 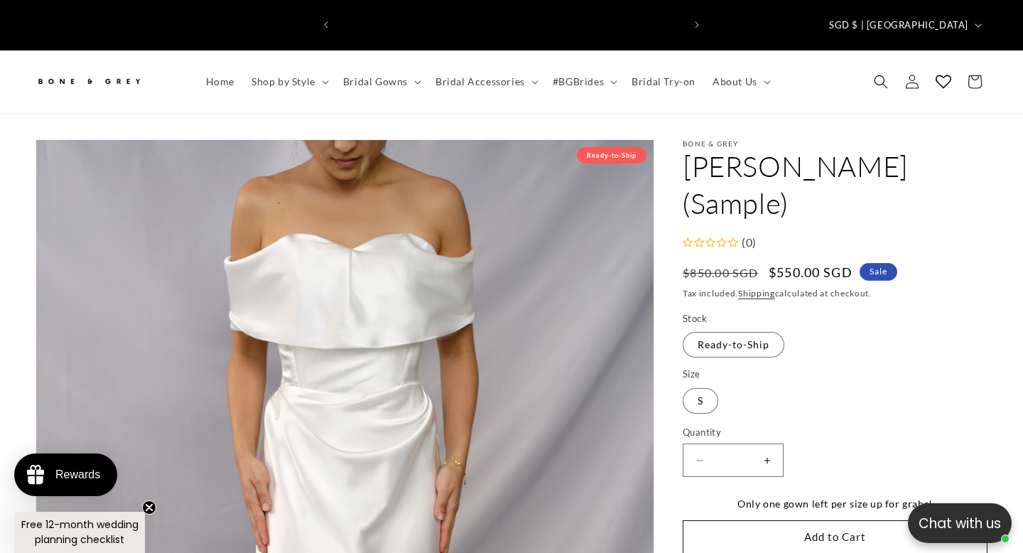 What do you see at coordinates (757, 293) in the screenshot?
I see `a: Shipping` at bounding box center [757, 293].